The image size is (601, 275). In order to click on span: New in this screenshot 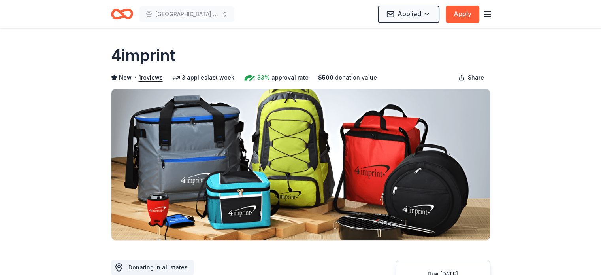, I will do `click(125, 77)`.